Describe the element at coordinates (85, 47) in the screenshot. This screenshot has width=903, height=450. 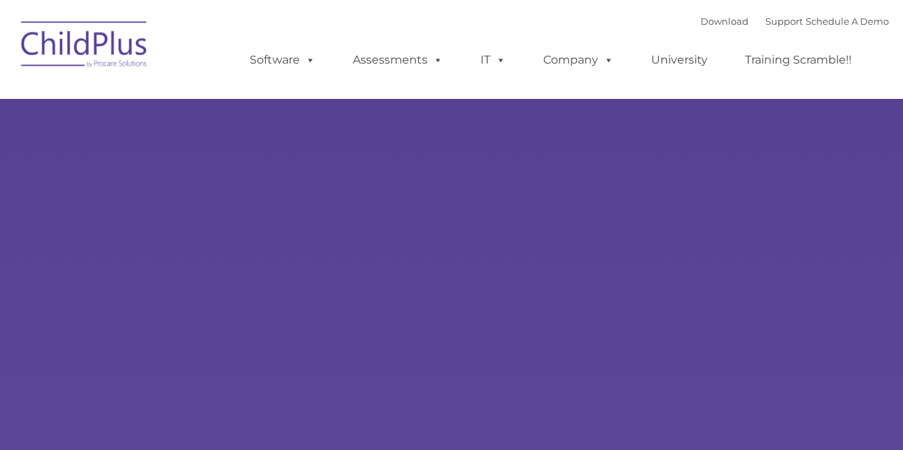
I see `img: ChildPlus by Procare Solutions` at that location.